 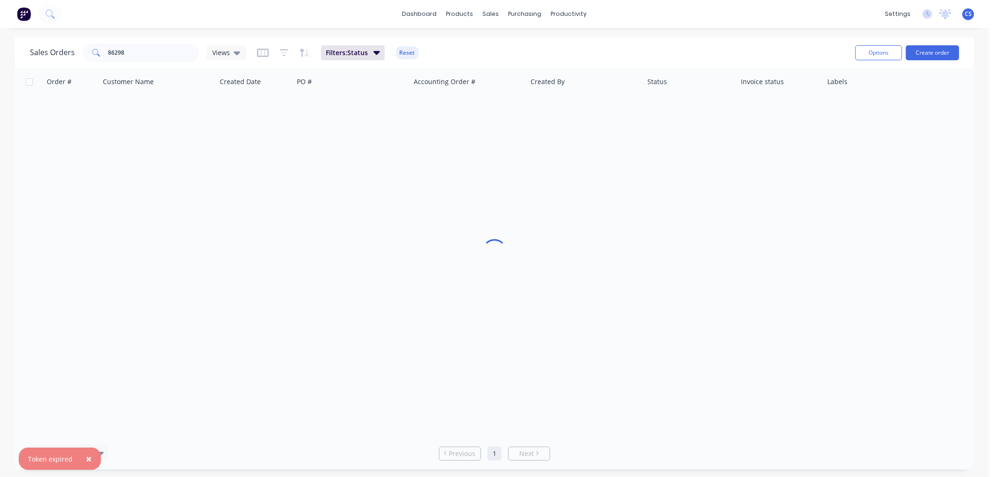 I want to click on div: productivity, so click(x=569, y=14).